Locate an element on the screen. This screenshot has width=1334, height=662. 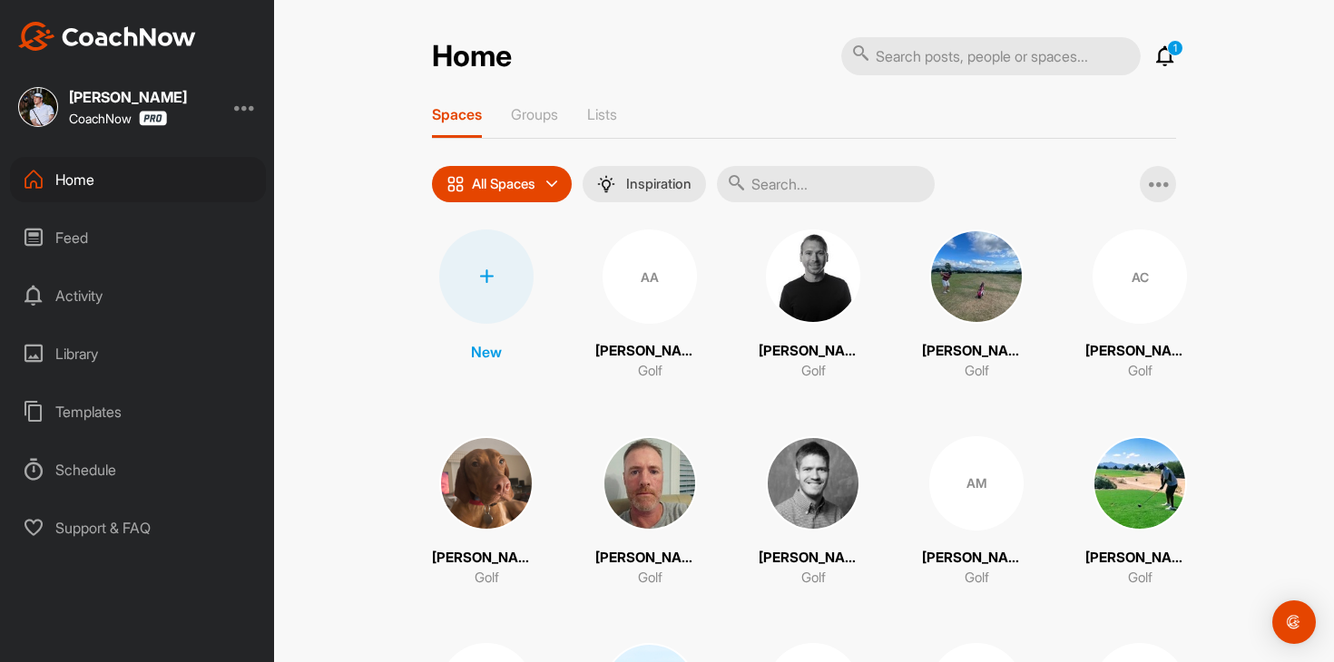
img: square_69e7ce49b8ac85affed7bcbb6ba4170a.jpg is located at coordinates (38, 107).